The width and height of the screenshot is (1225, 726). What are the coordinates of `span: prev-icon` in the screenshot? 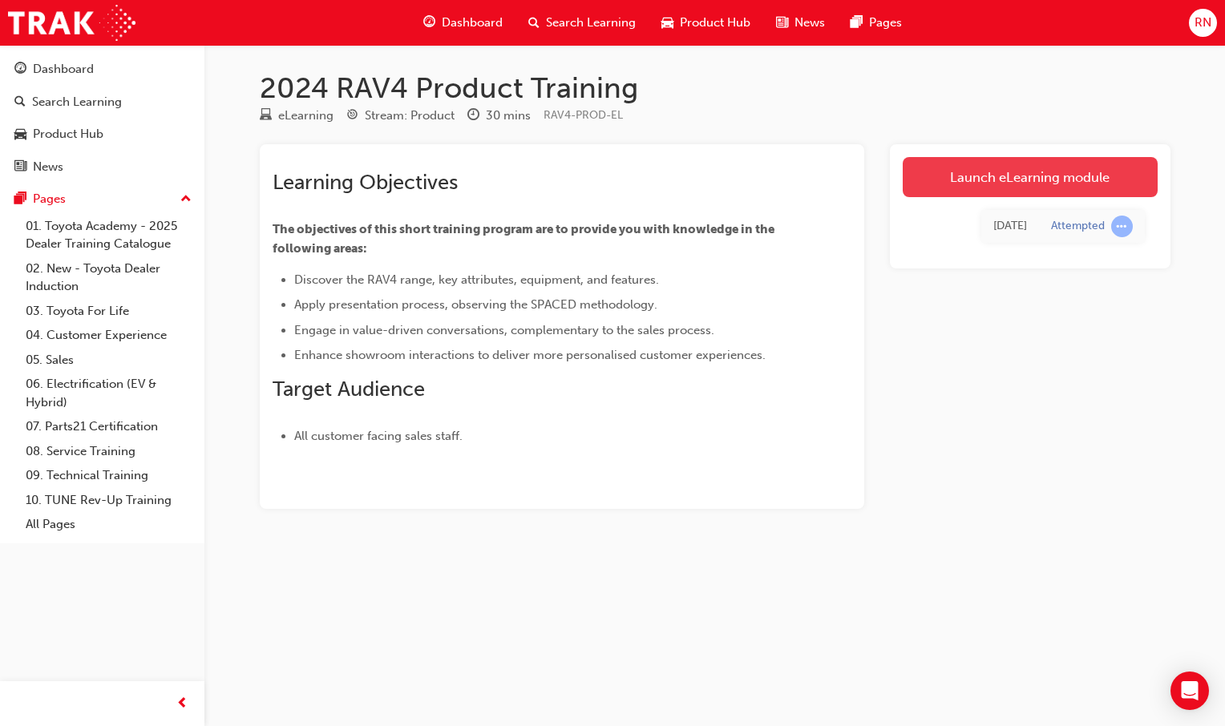 It's located at (182, 704).